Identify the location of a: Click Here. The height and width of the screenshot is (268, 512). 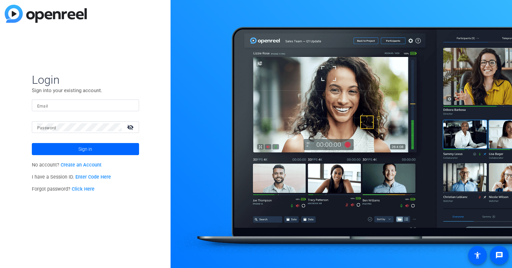
(83, 189).